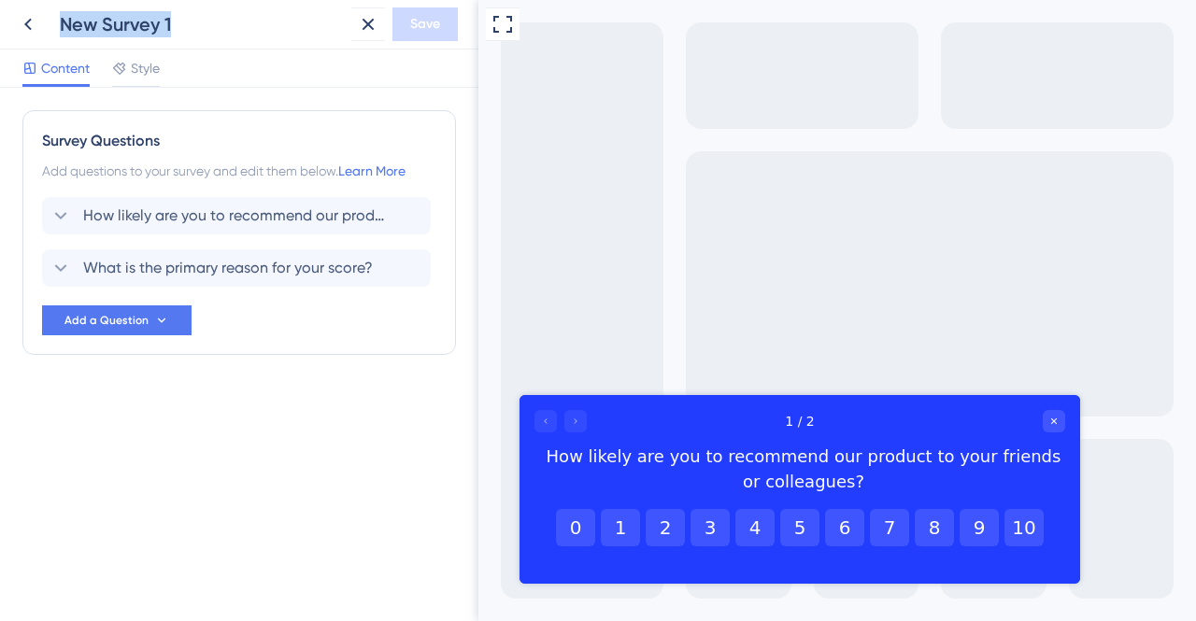 This screenshot has height=621, width=1196. Describe the element at coordinates (280, 133) in the screenshot. I see `div: NPS Rating` at that location.